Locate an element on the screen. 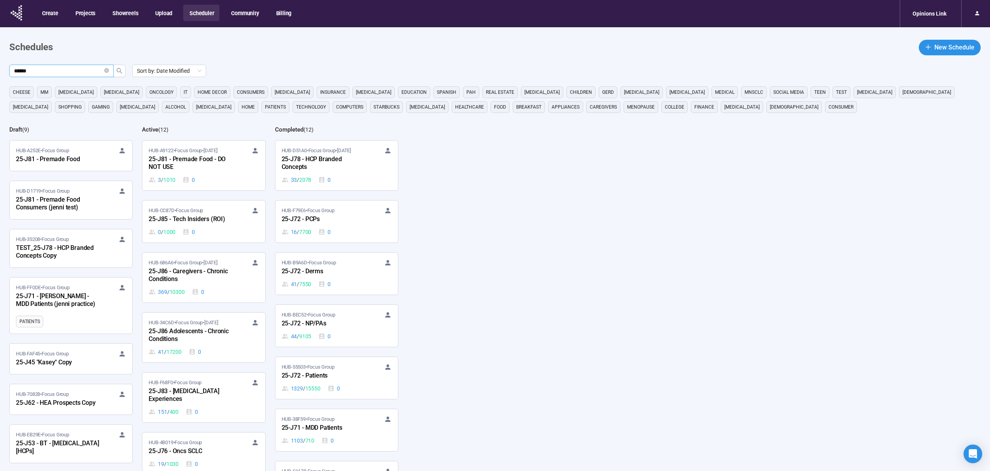 This screenshot has height=471, width=990. span: alcohol is located at coordinates (176, 107).